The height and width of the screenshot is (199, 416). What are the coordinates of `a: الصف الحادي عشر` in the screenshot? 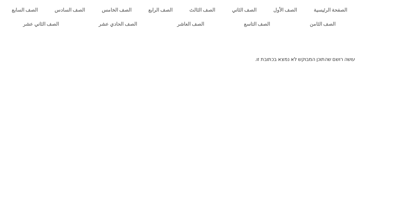 It's located at (118, 24).